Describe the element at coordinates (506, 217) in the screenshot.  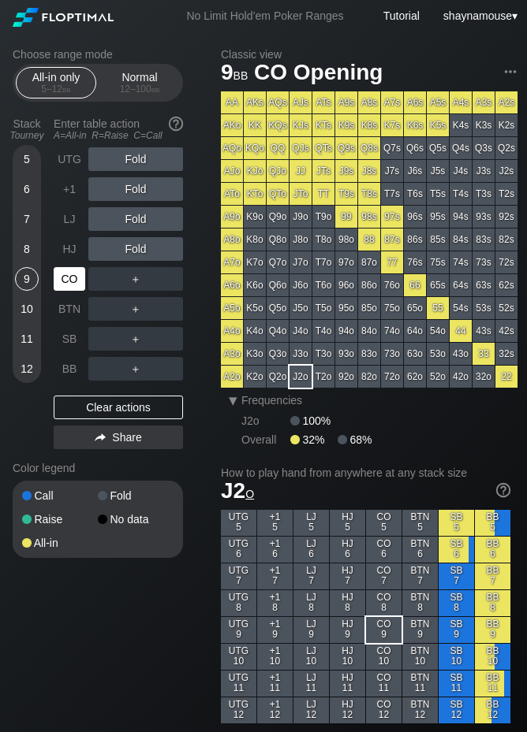
I see `div: 92s` at that location.